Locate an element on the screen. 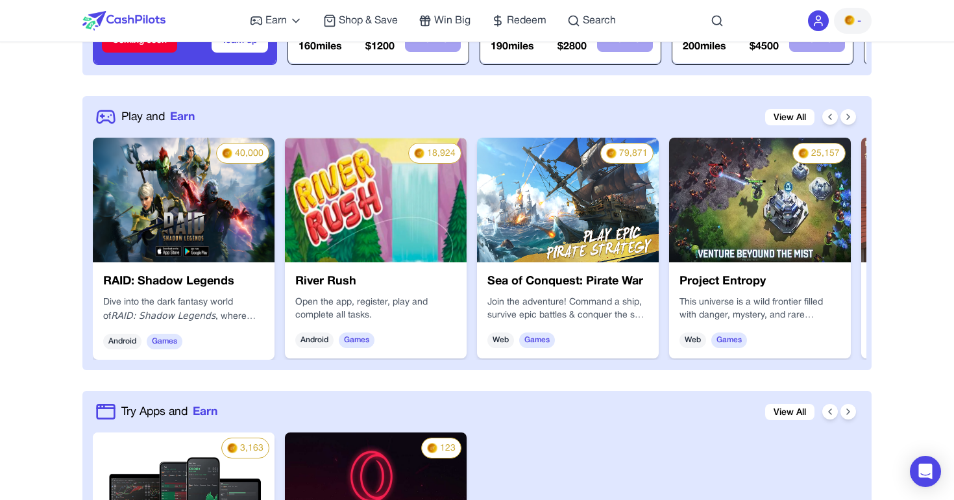 This screenshot has height=500, width=954. button: PMs- is located at coordinates (853, 21).